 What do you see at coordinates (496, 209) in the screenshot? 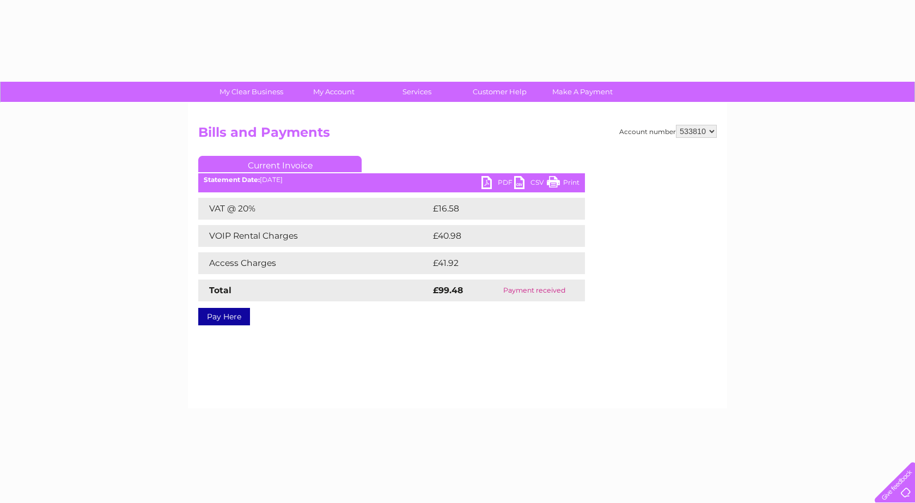
I see `td: £16.58` at bounding box center [496, 209].